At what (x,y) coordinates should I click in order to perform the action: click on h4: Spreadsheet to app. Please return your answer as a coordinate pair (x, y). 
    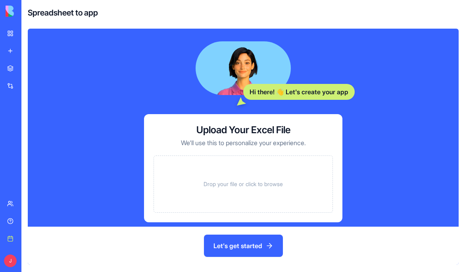
    Looking at the image, I should click on (63, 13).